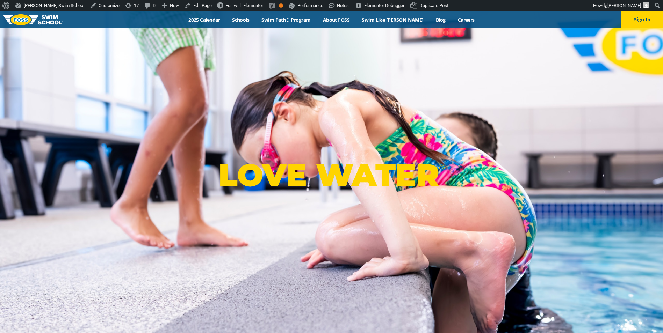 The height and width of the screenshot is (333, 663). I want to click on a: Careers, so click(466, 20).